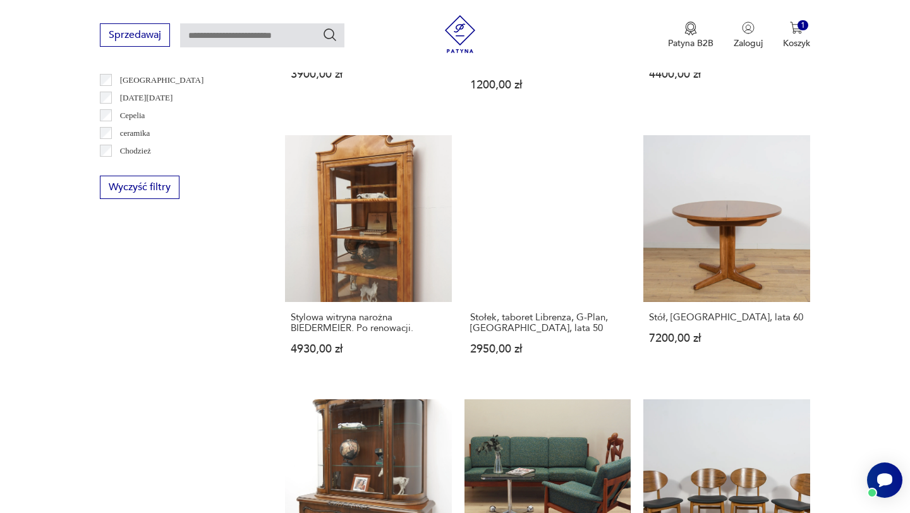 The image size is (910, 513). Describe the element at coordinates (330, 35) in the screenshot. I see `button: Szukaj` at that location.